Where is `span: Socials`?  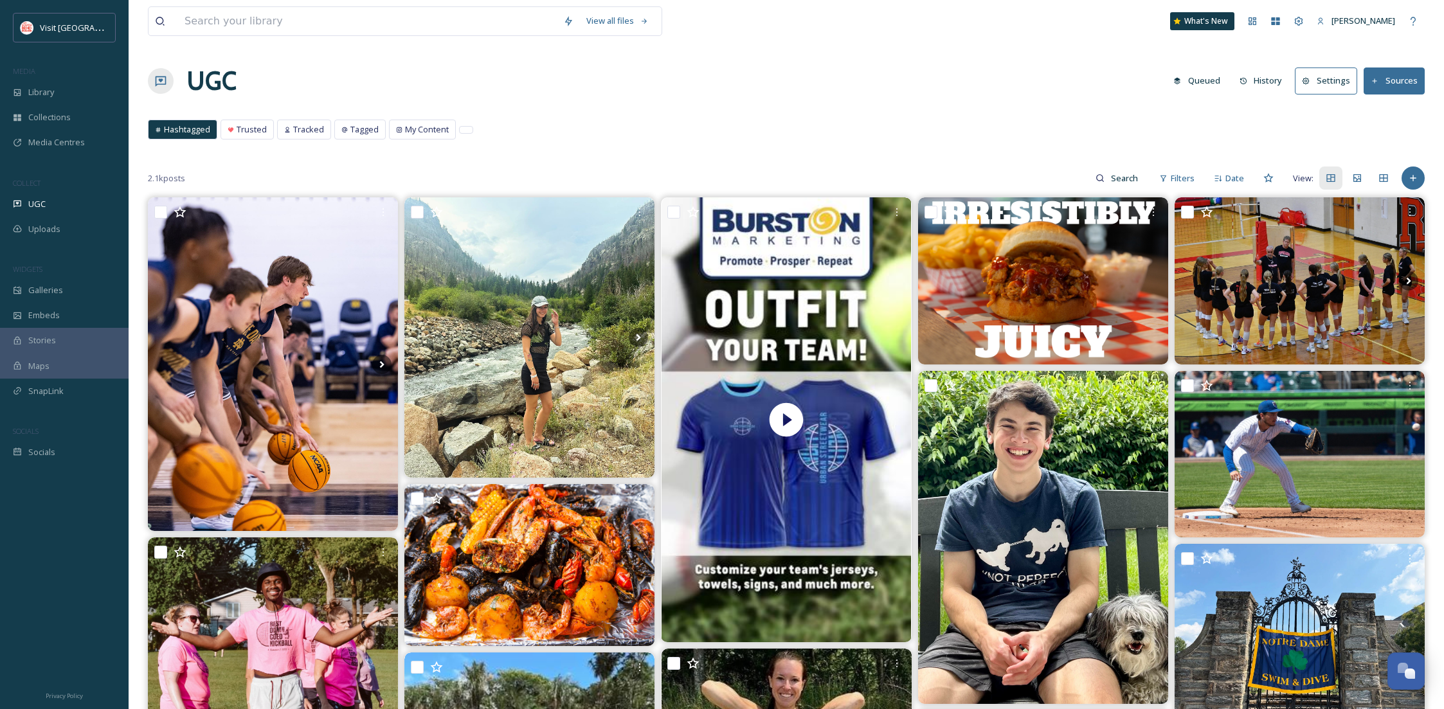 span: Socials is located at coordinates (42, 452).